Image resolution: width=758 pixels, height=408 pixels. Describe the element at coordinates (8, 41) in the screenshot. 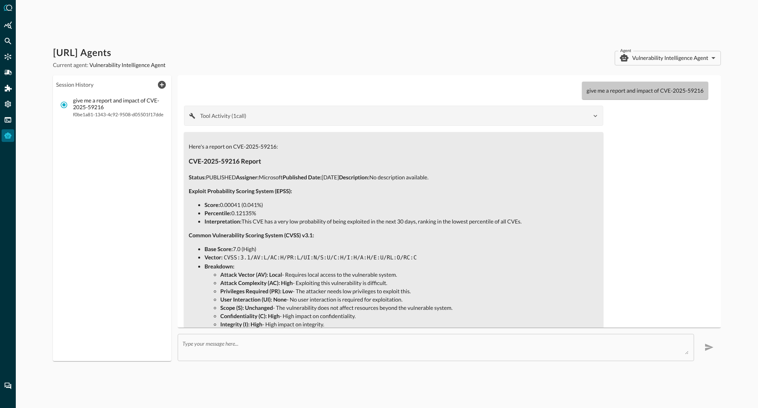

I see `div: Federated Search` at that location.